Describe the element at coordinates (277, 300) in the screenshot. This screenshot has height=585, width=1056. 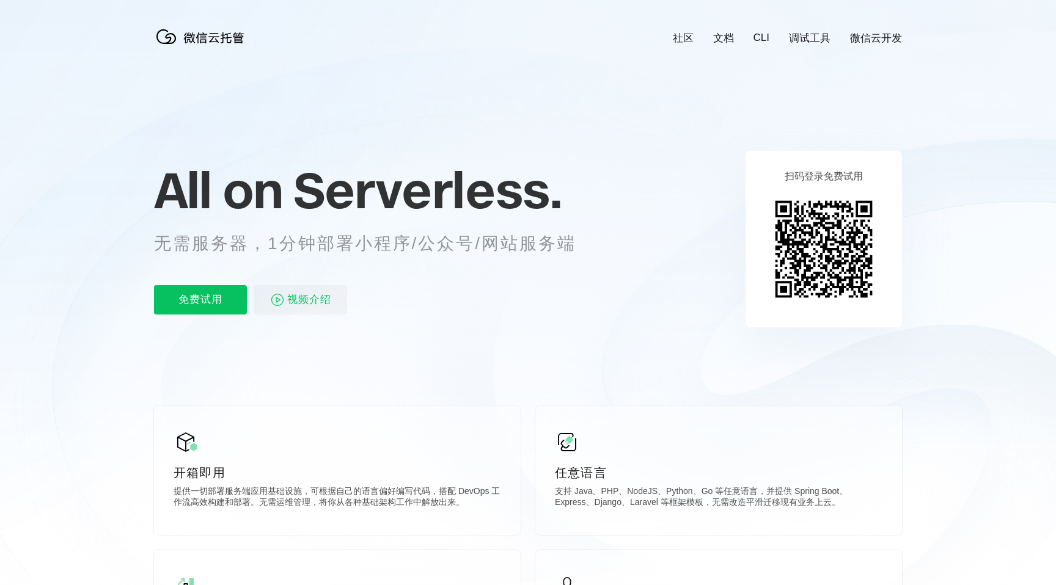
I see `img: video_play.svg` at that location.